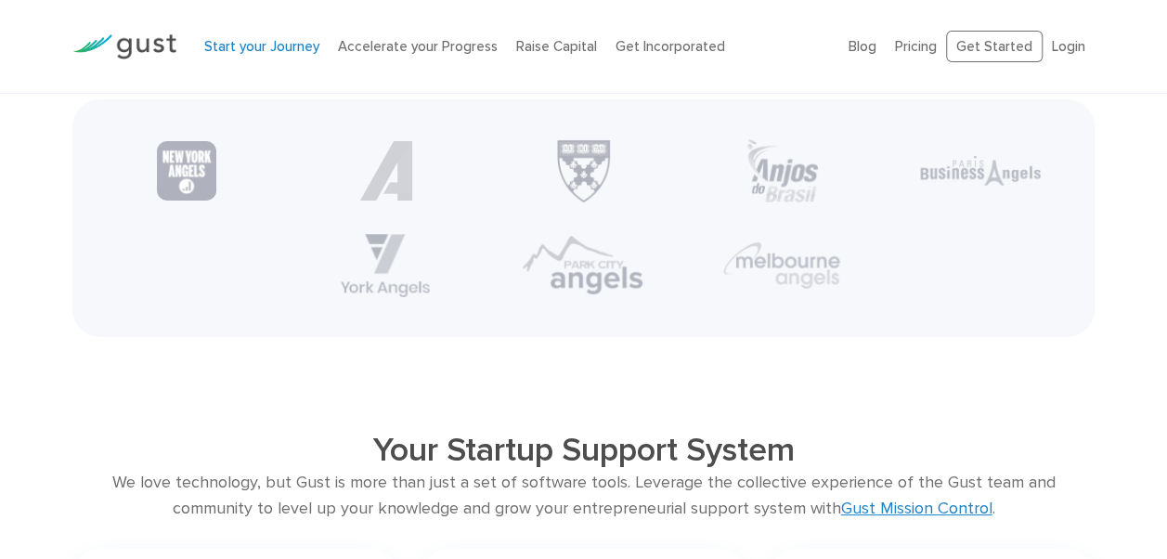 The image size is (1167, 559). Describe the element at coordinates (556, 46) in the screenshot. I see `a: Raise Capital` at that location.